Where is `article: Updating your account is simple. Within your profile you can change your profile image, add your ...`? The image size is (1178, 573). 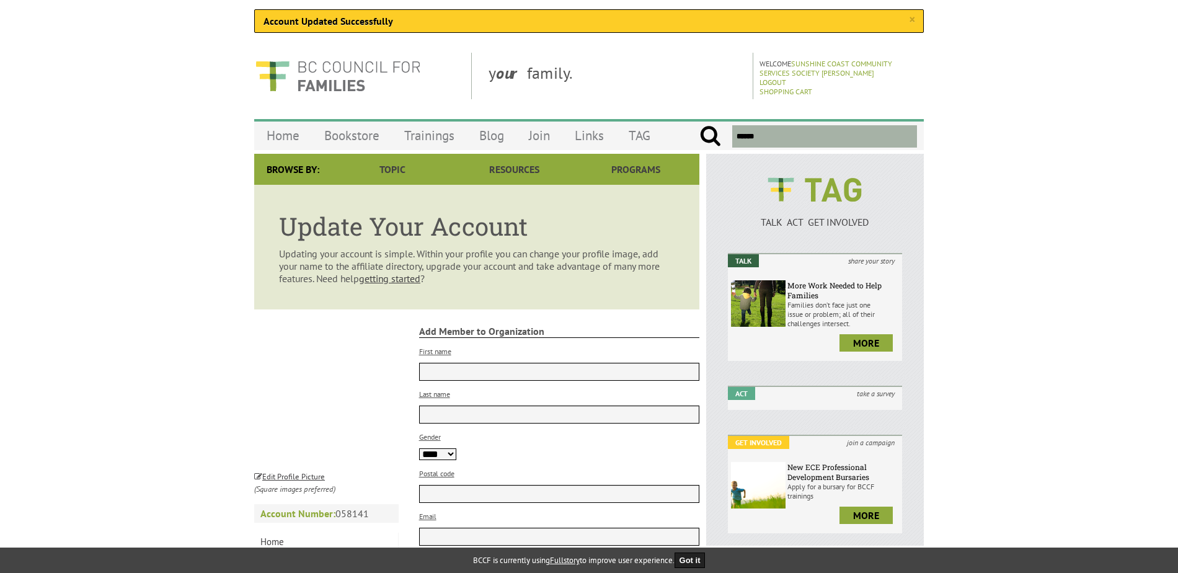 article: Updating your account is simple. Within your profile you can change your profile image, add your ... is located at coordinates (477, 247).